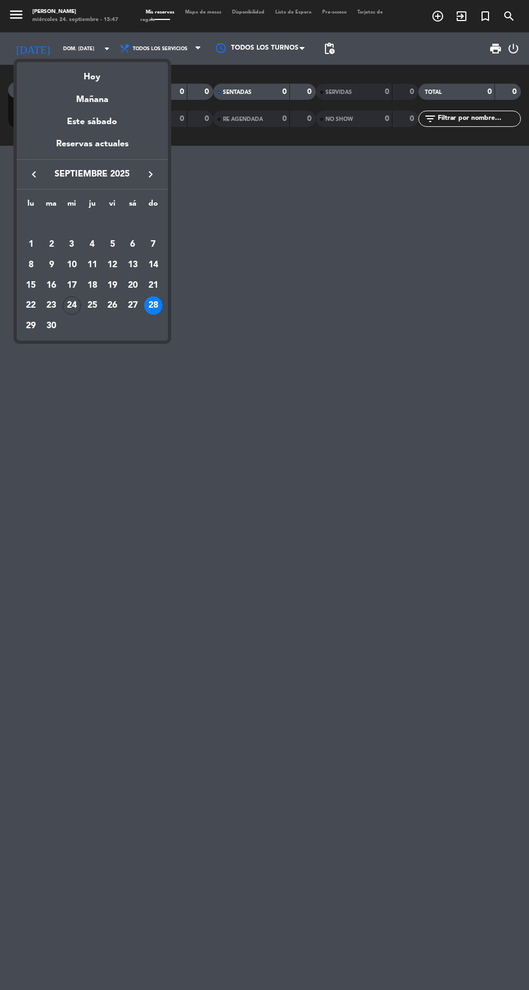 The image size is (529, 990). Describe the element at coordinates (151, 174) in the screenshot. I see `i: keyboard_arrow_right` at that location.